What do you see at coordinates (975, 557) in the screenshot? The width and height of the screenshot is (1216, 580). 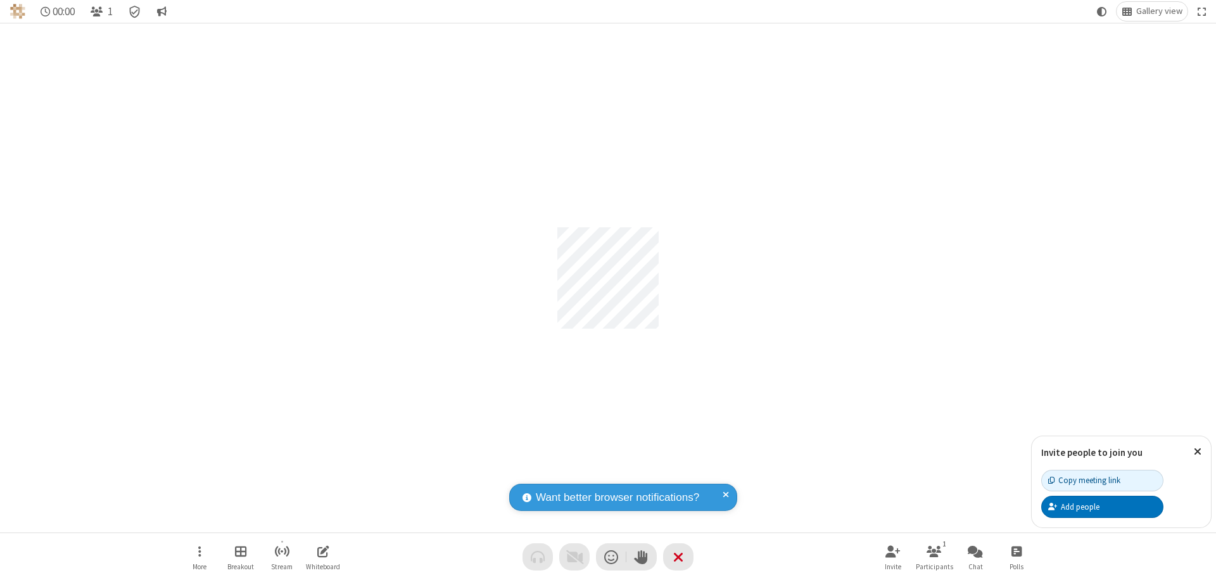 I see `button: Open chat` at bounding box center [975, 557].